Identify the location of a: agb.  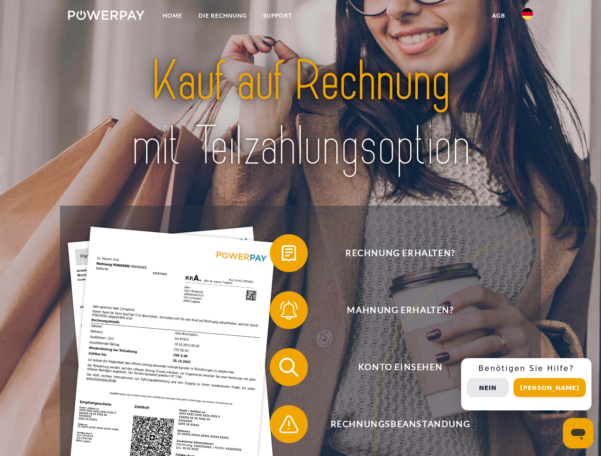
(498, 16).